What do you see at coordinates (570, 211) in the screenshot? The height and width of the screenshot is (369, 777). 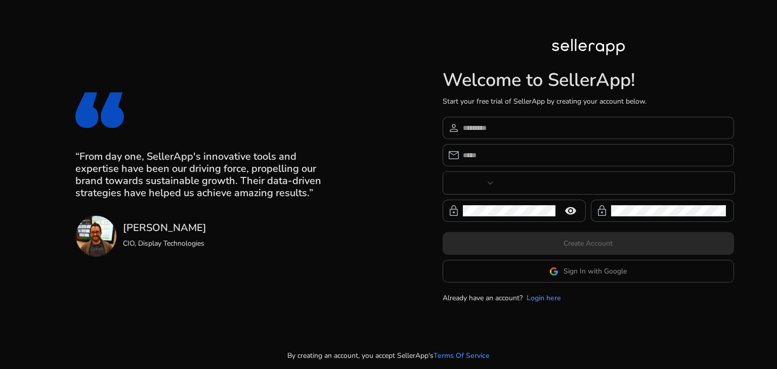 I see `mat-icon: remove_red_eye` at bounding box center [570, 211].